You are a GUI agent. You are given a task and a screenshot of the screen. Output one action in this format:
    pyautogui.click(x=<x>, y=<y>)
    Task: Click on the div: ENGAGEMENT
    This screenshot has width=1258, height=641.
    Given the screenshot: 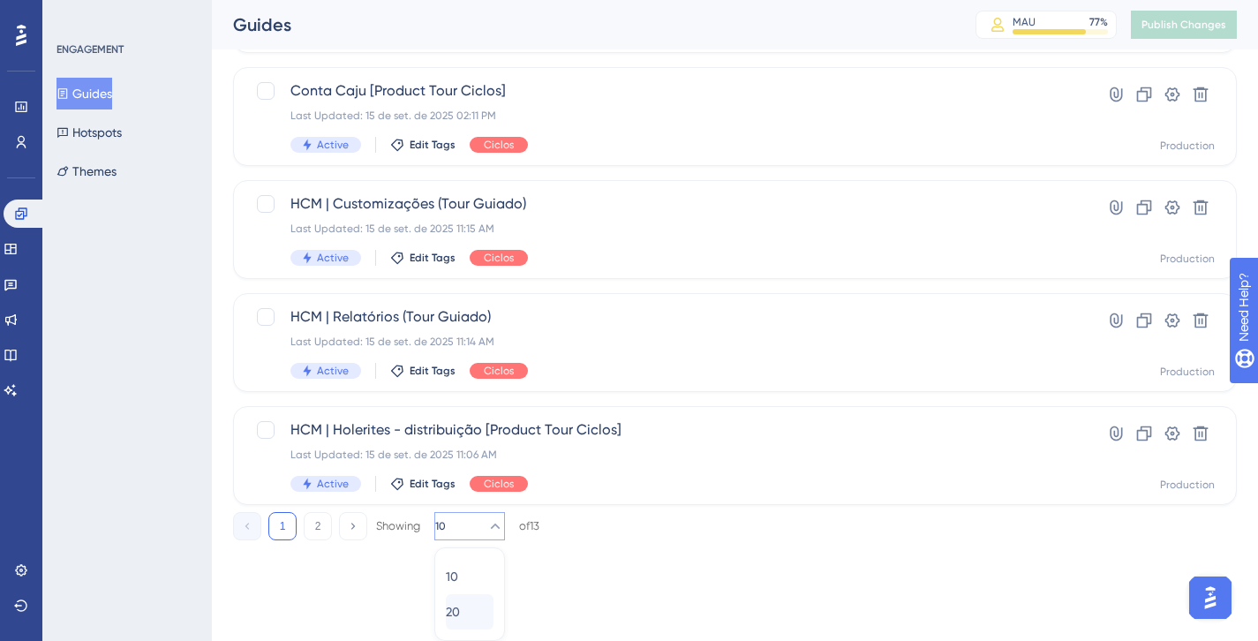 What is the action you would take?
    pyautogui.click(x=90, y=49)
    